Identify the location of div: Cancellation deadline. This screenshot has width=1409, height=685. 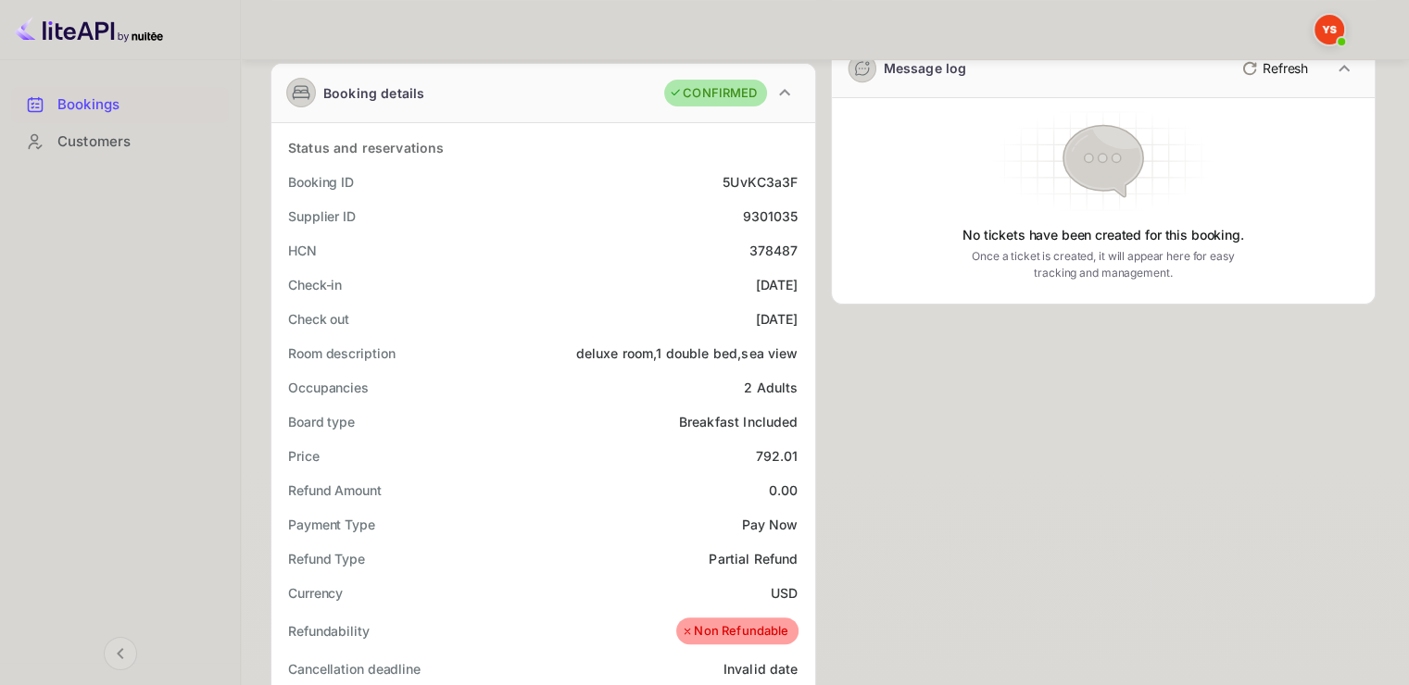
(354, 669).